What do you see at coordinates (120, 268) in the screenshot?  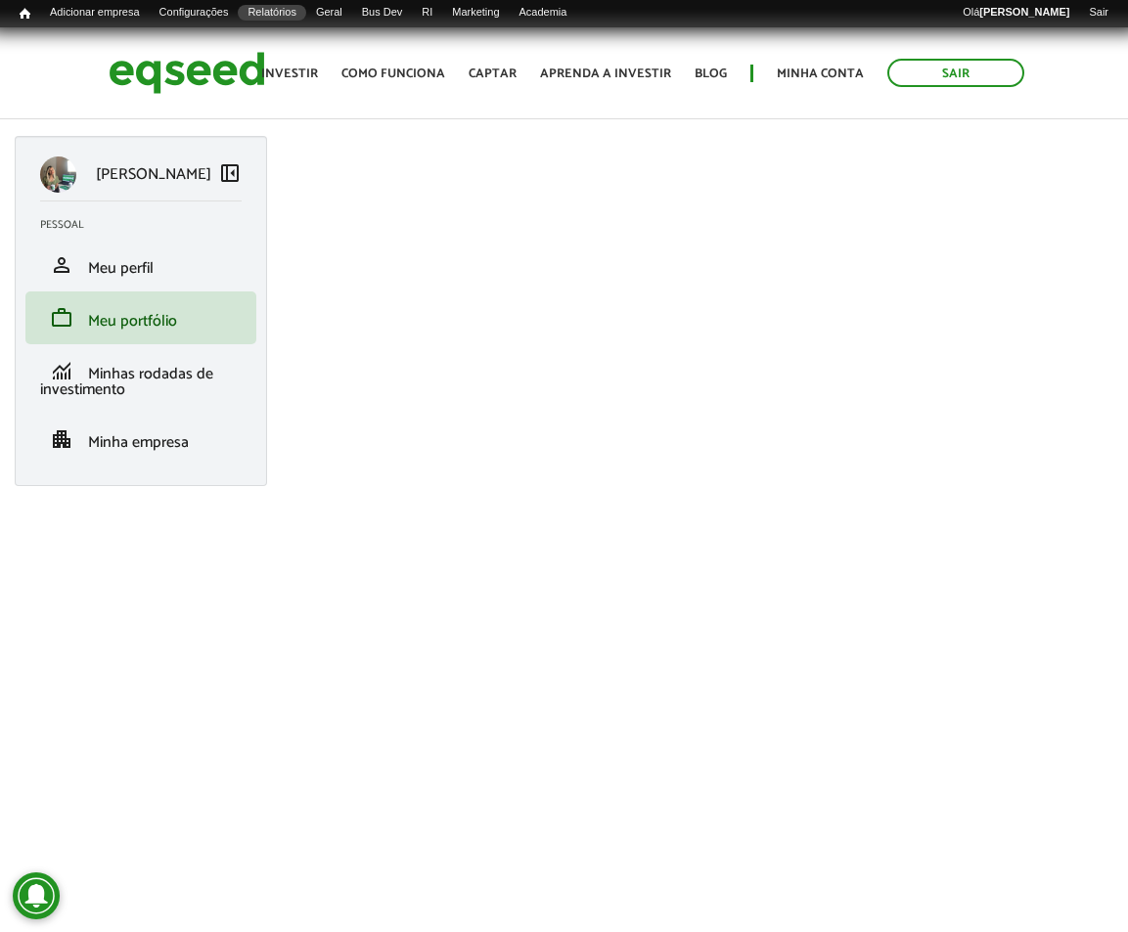 I see `span: Meu perfil` at bounding box center [120, 268].